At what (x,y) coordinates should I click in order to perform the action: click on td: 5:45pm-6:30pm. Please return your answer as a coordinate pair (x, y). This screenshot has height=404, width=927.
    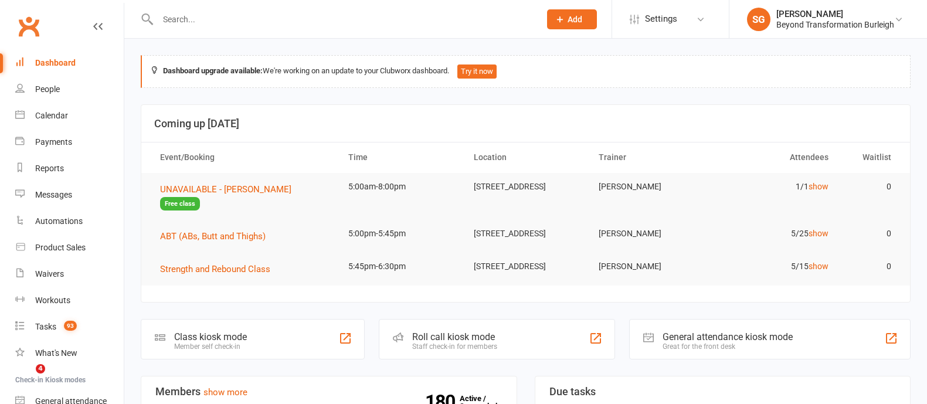
    Looking at the image, I should click on (400, 266).